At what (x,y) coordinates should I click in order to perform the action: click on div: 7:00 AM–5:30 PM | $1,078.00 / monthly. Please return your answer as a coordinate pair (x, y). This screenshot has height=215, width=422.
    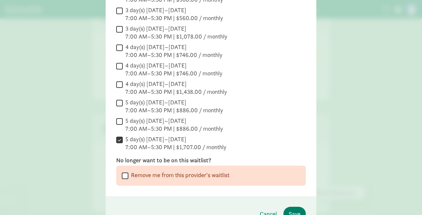
    Looking at the image, I should click on (176, 37).